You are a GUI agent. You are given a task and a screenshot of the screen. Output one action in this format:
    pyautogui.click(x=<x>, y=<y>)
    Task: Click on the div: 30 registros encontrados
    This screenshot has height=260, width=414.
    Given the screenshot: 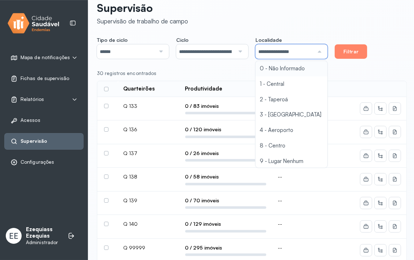 What is the action you would take?
    pyautogui.click(x=249, y=73)
    